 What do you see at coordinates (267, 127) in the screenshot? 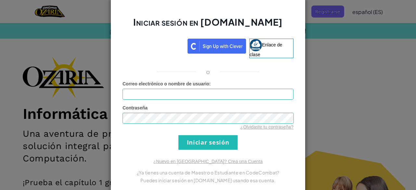
I see `font: ¿Olvidaste tu contraseña?` at bounding box center [267, 127].